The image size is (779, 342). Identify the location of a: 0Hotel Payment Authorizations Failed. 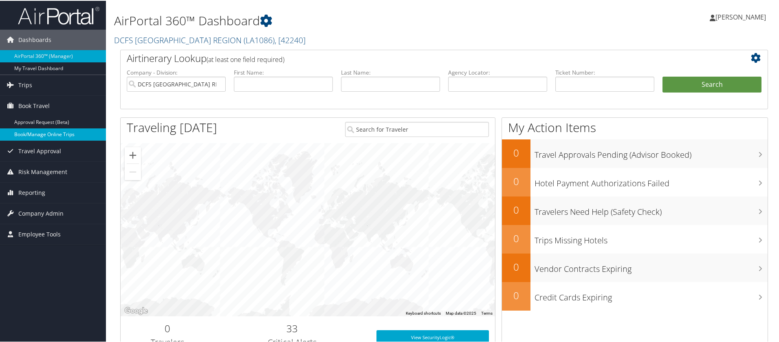
(634, 181).